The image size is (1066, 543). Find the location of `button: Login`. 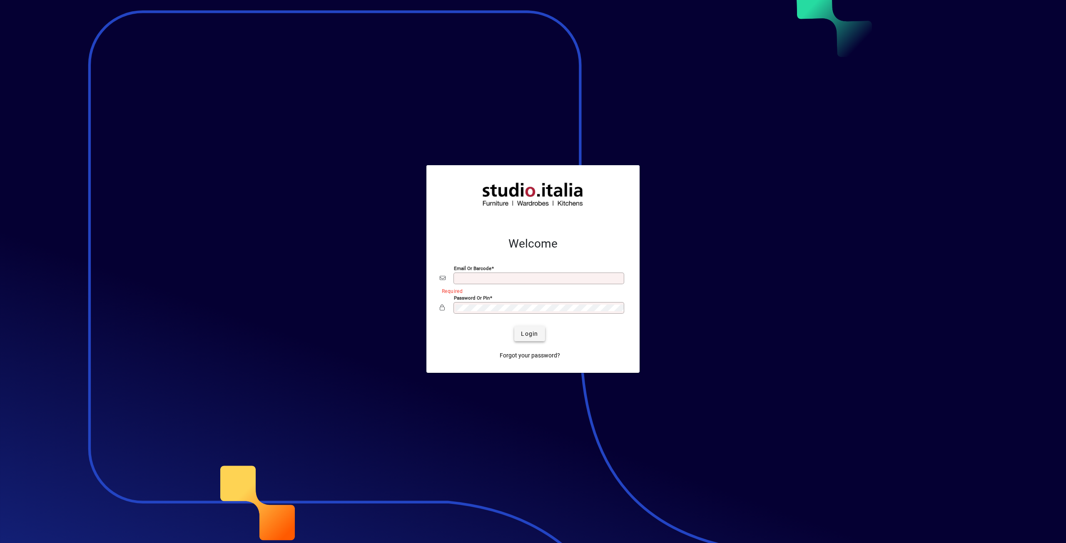

button: Login is located at coordinates (529, 334).